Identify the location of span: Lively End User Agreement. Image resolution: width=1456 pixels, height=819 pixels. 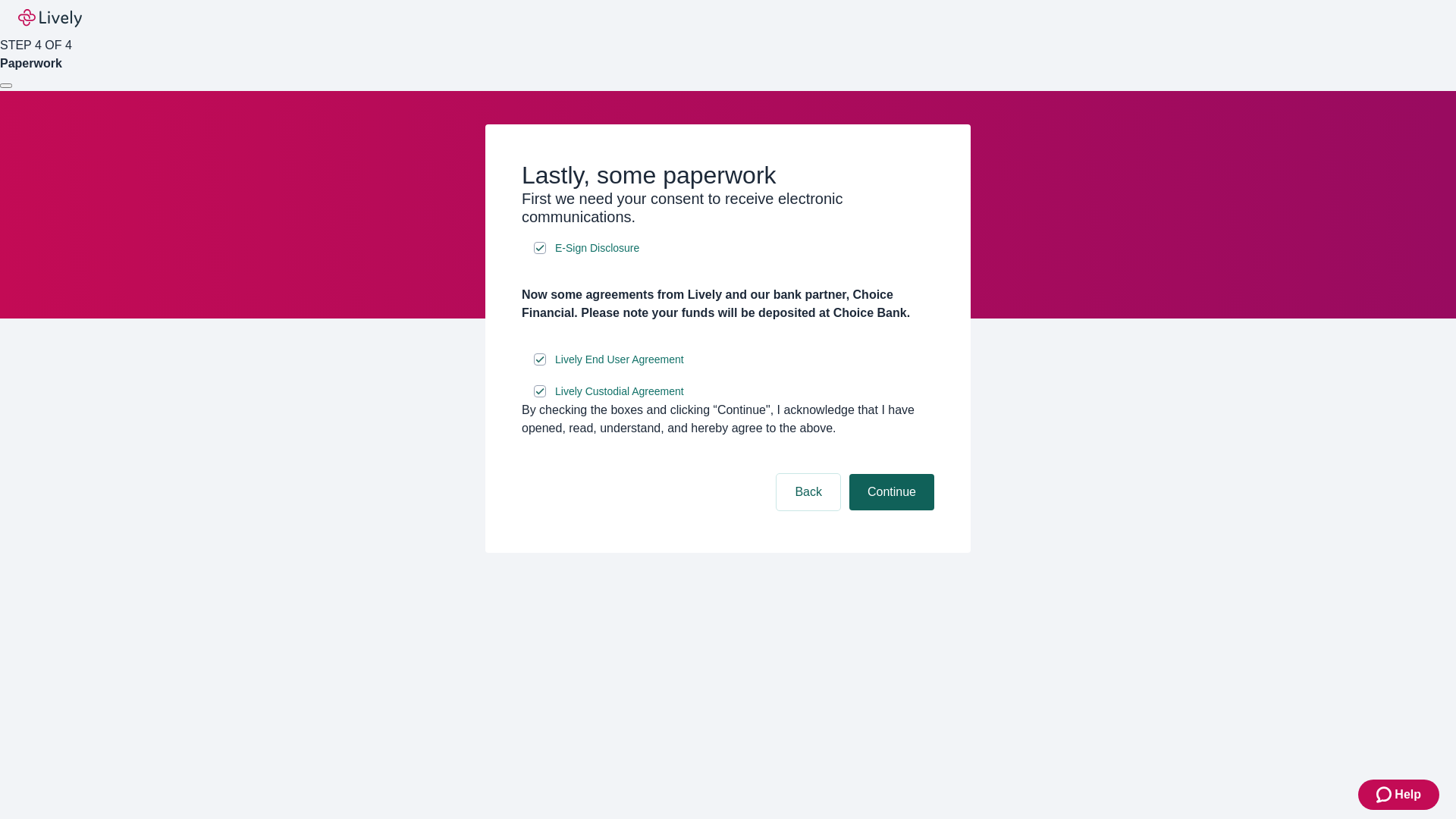
(619, 360).